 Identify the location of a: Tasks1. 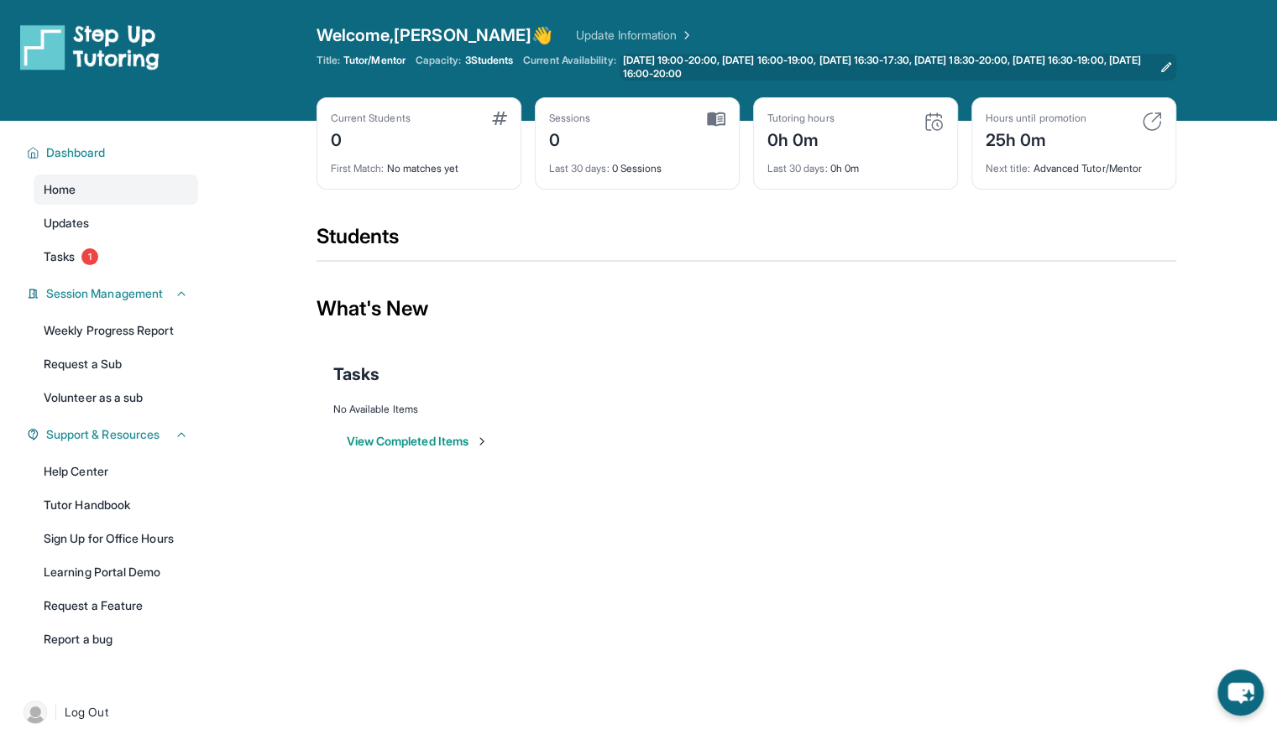
(116, 257).